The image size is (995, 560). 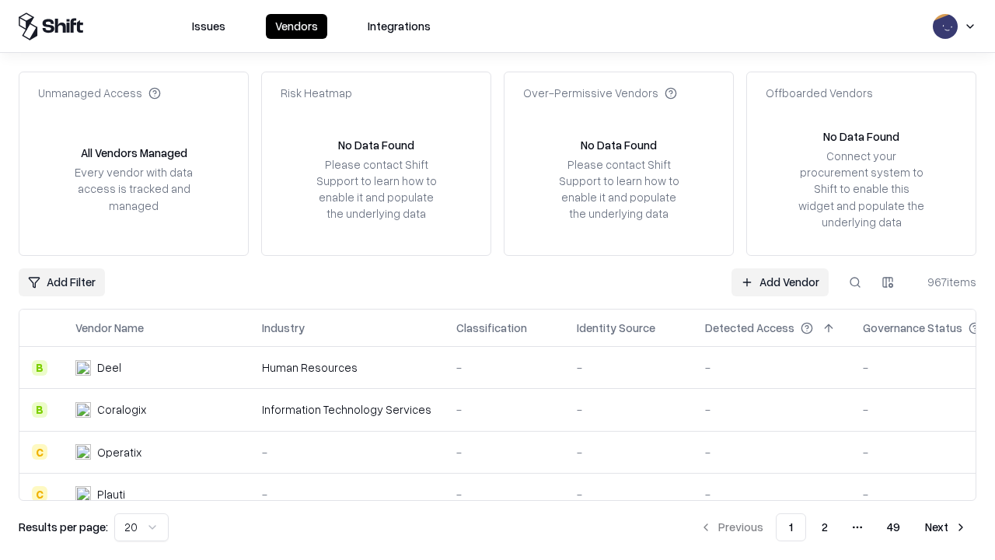 What do you see at coordinates (825, 527) in the screenshot?
I see `button: 2` at bounding box center [825, 527].